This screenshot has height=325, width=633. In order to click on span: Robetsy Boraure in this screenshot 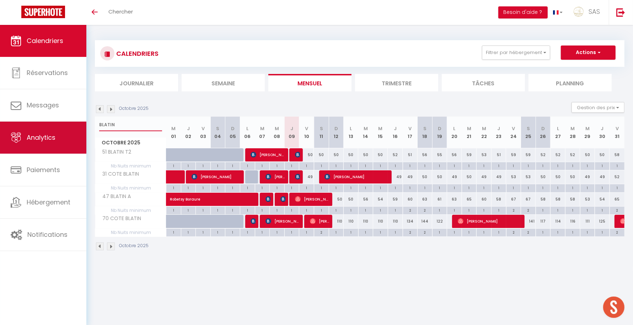, I will do `click(219, 196)`.